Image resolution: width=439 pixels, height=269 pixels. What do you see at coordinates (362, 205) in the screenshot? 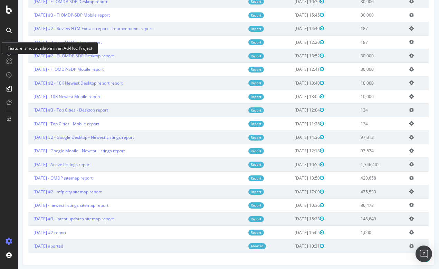
I see `td: 86,473` at bounding box center [362, 205].